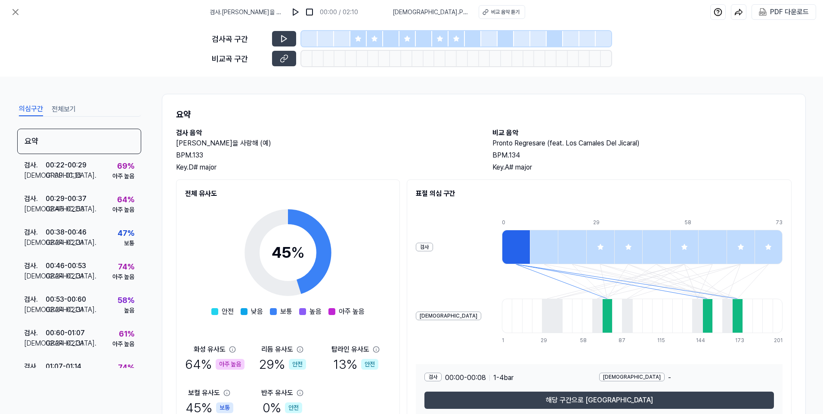 This screenshot has width=823, height=414. What do you see at coordinates (325, 167) in the screenshot?
I see `div: Key. D# major` at bounding box center [325, 167].